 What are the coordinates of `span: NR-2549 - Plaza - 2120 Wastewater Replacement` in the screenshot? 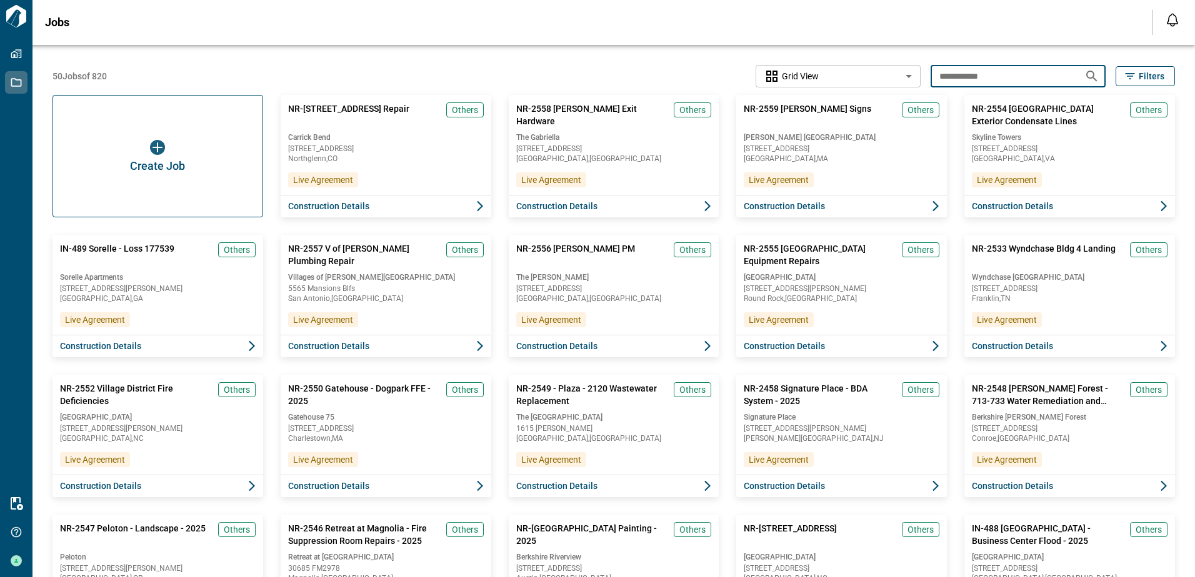 It's located at (592, 395).